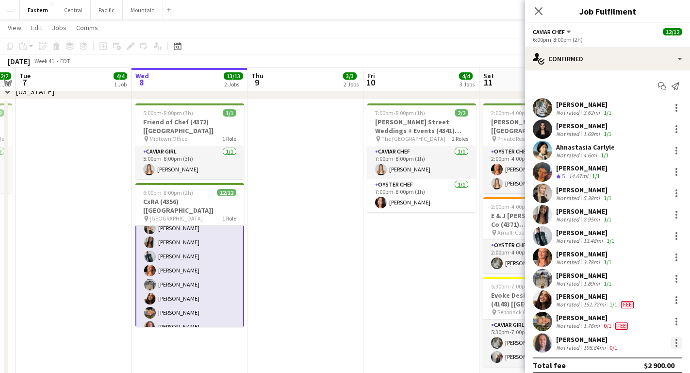 This screenshot has width=690, height=373. Describe the element at coordinates (607, 39) in the screenshot. I see `div: 6:00pm-8:00pm (2h)` at that location.